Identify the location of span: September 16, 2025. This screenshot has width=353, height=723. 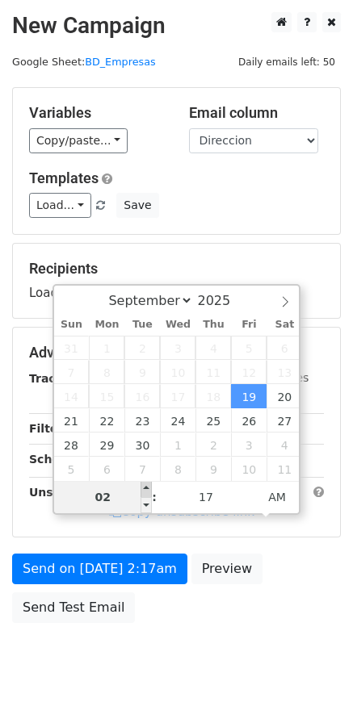
(142, 396).